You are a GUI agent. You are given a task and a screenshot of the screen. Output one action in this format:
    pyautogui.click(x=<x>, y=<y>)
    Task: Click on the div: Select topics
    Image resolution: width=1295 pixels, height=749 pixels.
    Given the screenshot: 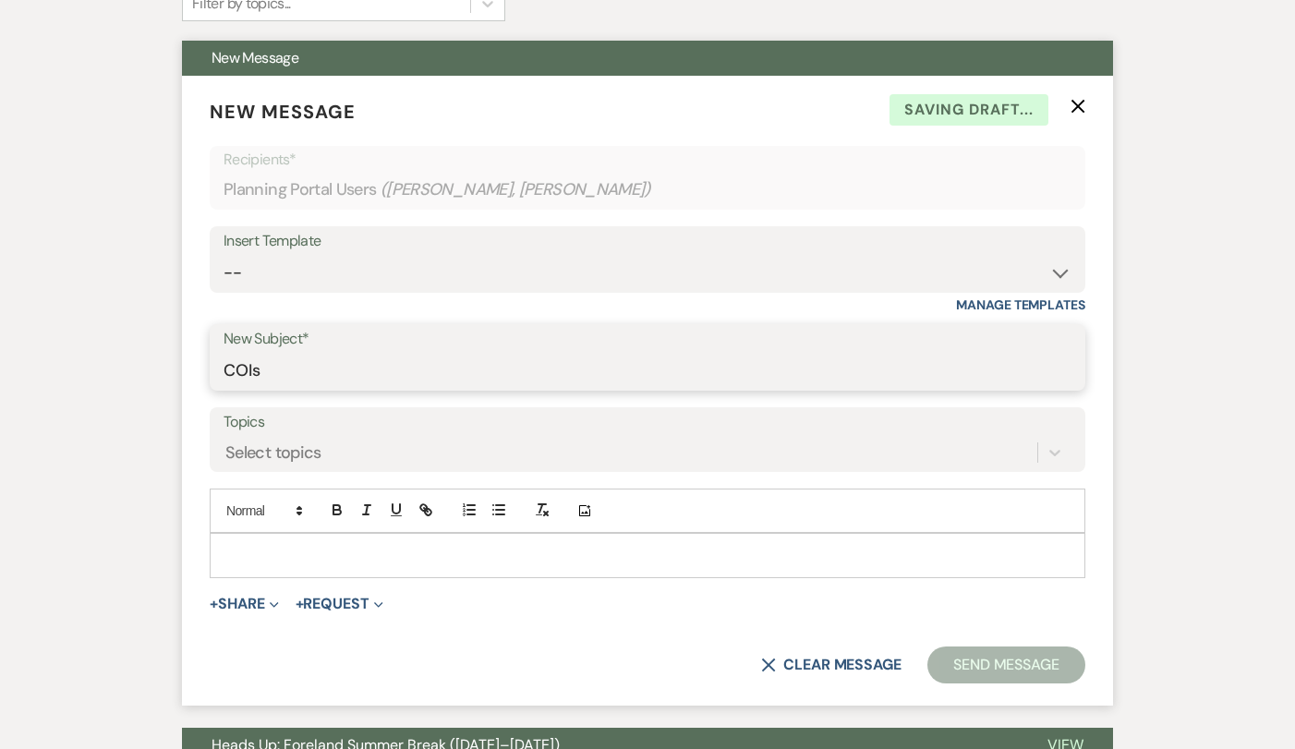 What is the action you would take?
    pyautogui.click(x=274, y=453)
    